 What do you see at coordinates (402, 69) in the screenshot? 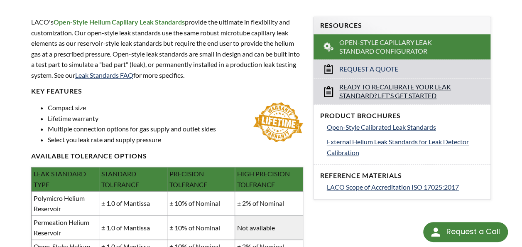
I see `a: Request a Quote` at bounding box center [402, 69].